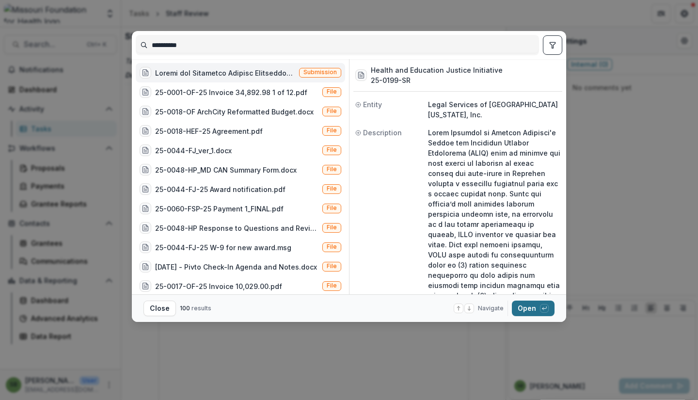  I want to click on span: 100, so click(185, 308).